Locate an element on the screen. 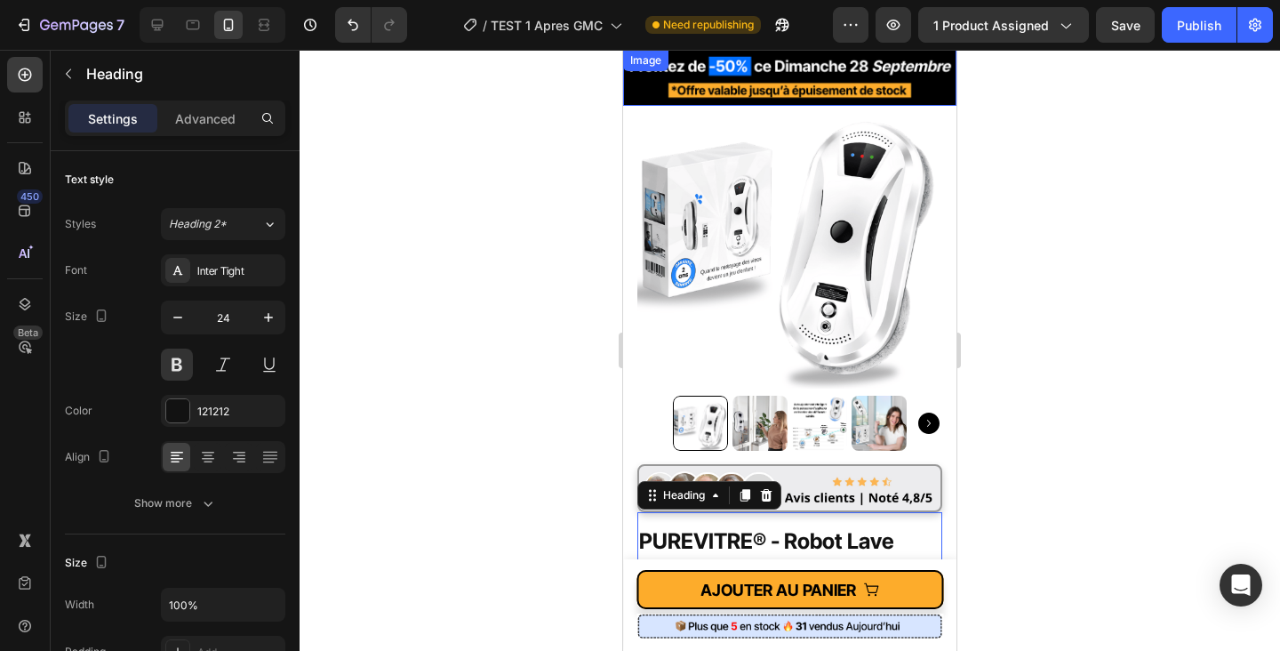 This screenshot has width=1280, height=651. img: gempages_514440042677011302-805176a2-801f-452d-995d-5cdf71c7d150.png is located at coordinates (166, 577).